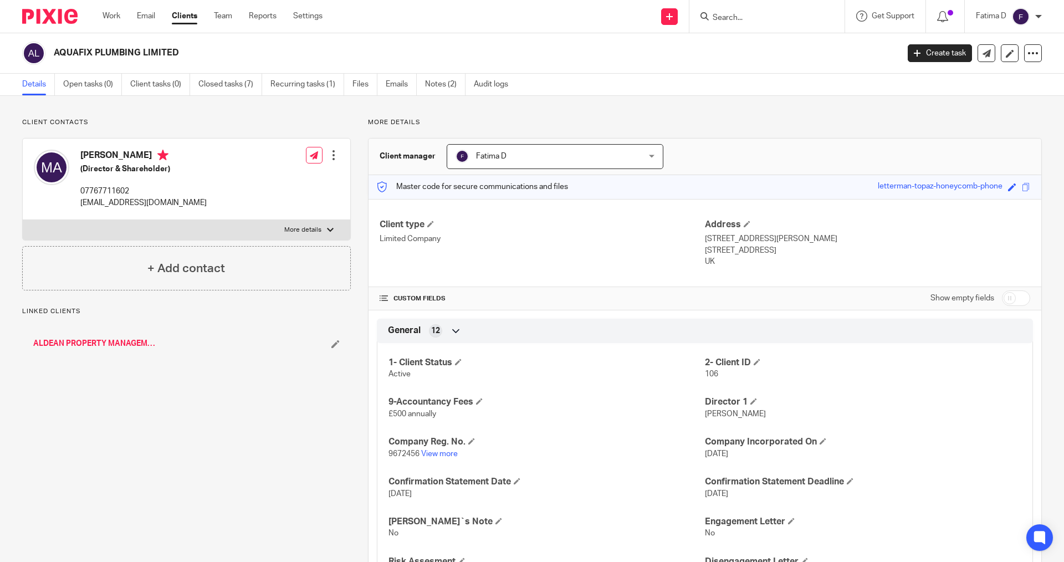 This screenshot has width=1064, height=562. I want to click on a: Notes (2), so click(445, 84).